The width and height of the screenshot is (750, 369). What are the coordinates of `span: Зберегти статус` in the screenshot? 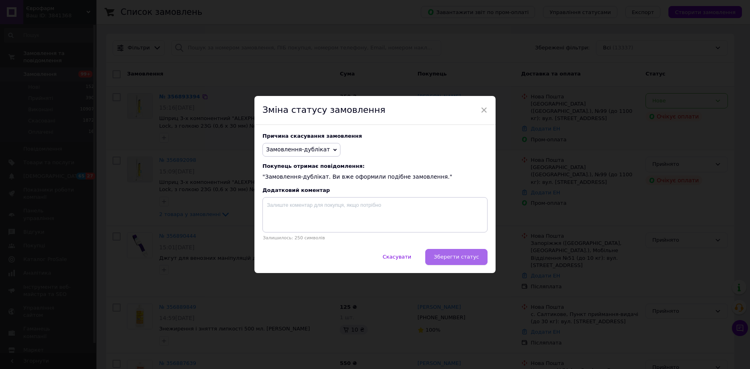 It's located at (456, 257).